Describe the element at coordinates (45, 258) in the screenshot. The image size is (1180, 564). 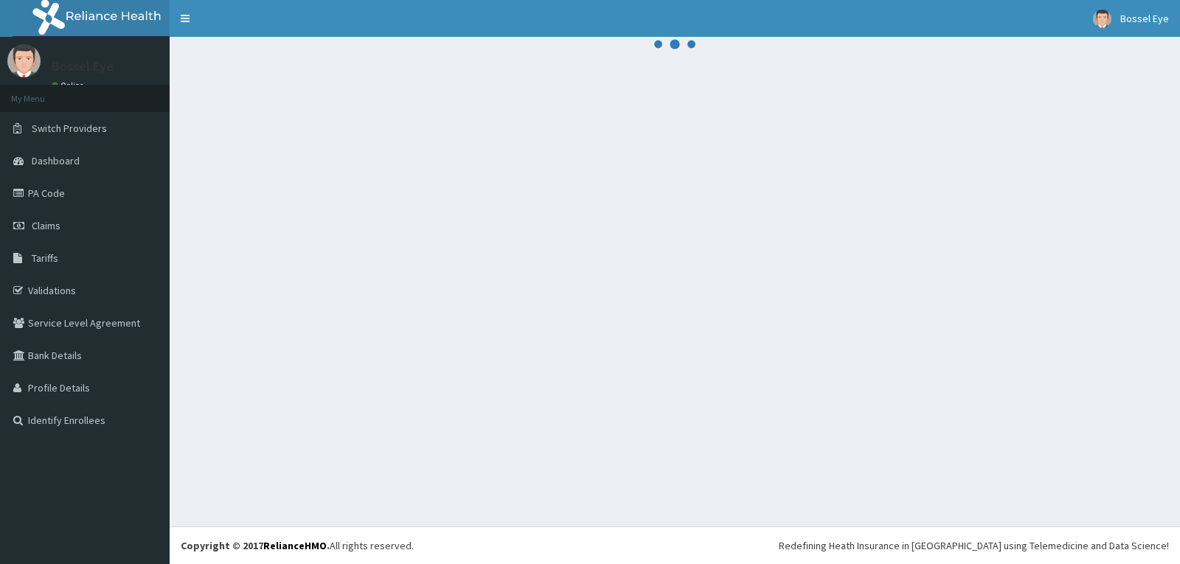
I see `span: Tariffs` at that location.